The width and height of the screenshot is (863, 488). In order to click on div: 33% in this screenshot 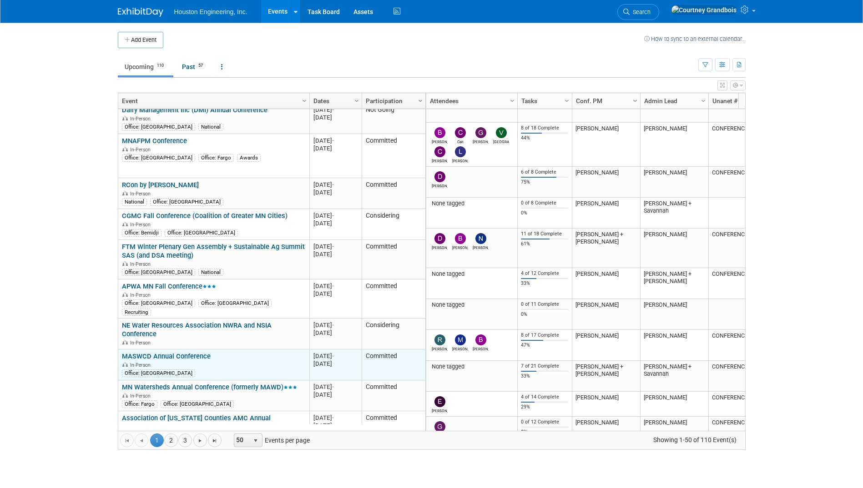, I will do `click(544, 377)`.